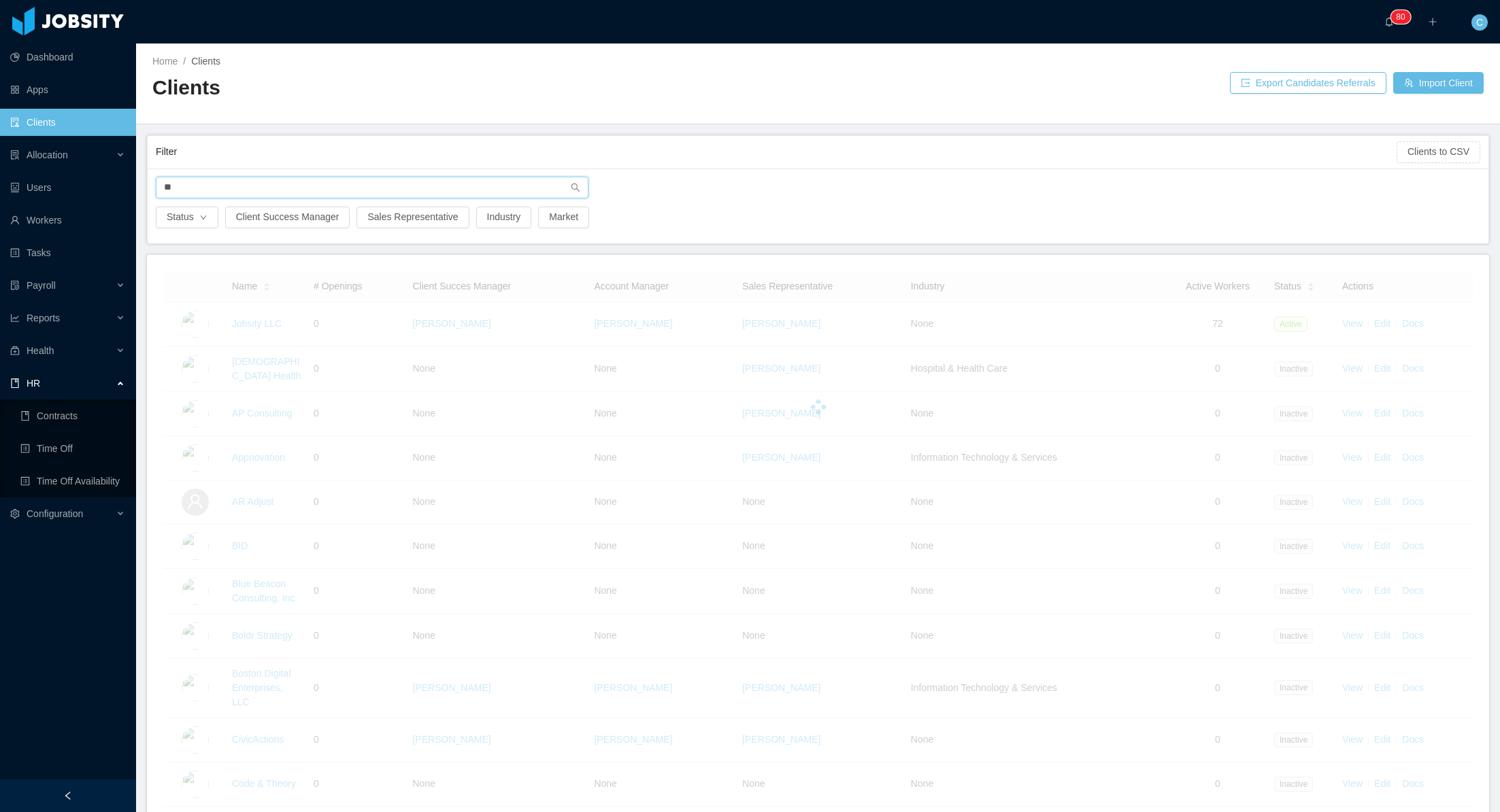  What do you see at coordinates (15, 286) in the screenshot?
I see `i: icon: file-protect` at bounding box center [15, 286].